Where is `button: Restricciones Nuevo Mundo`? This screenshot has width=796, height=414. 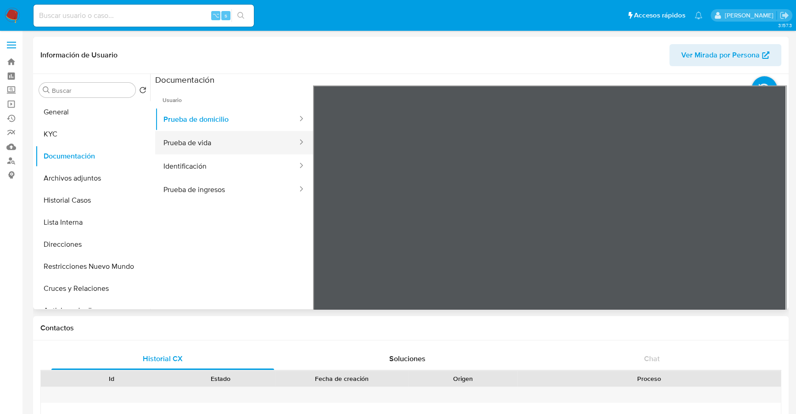 button: Restricciones Nuevo Mundo is located at coordinates (93, 266).